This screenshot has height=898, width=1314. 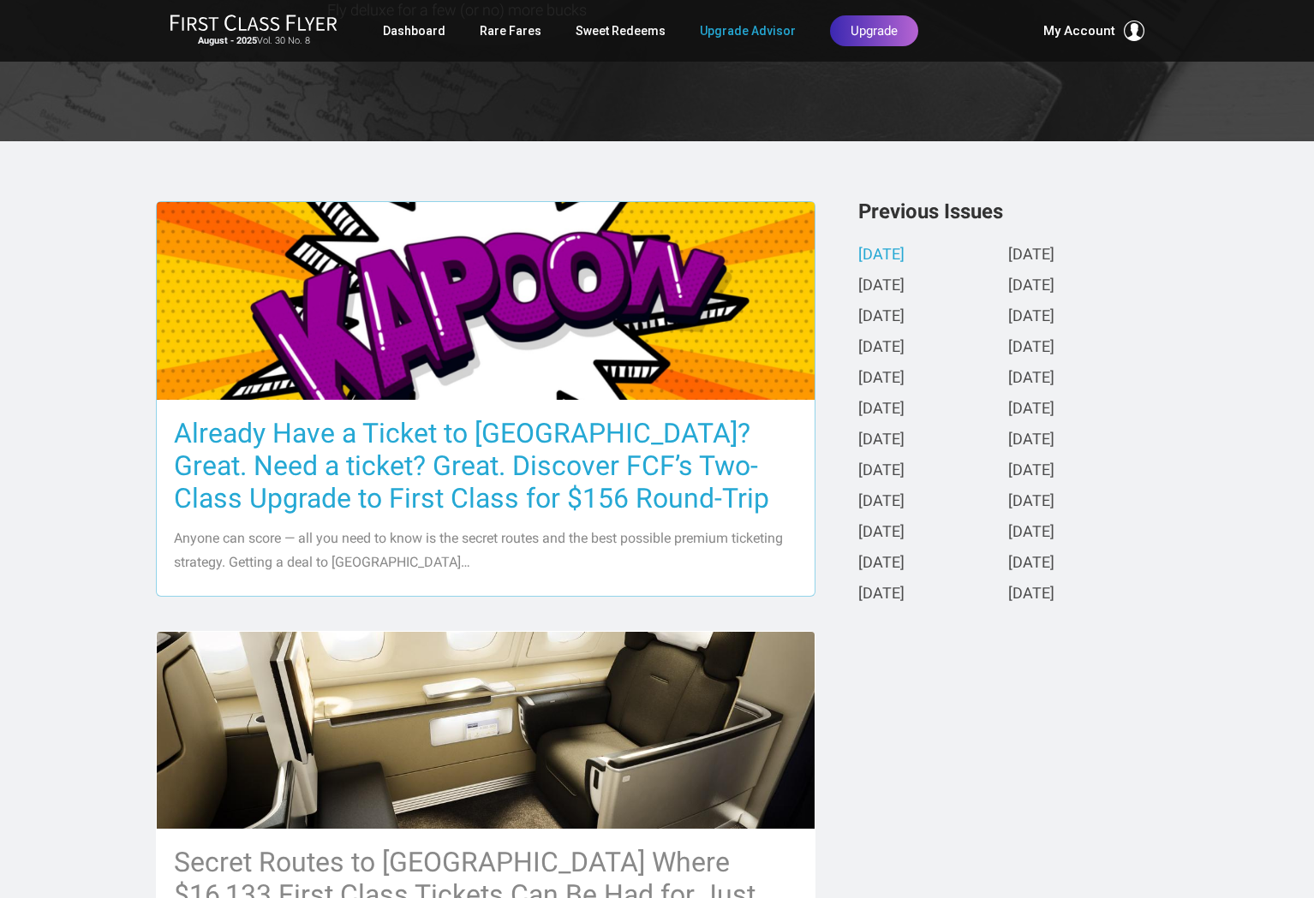 What do you see at coordinates (1079, 31) in the screenshot?
I see `span: My Account` at bounding box center [1079, 31].